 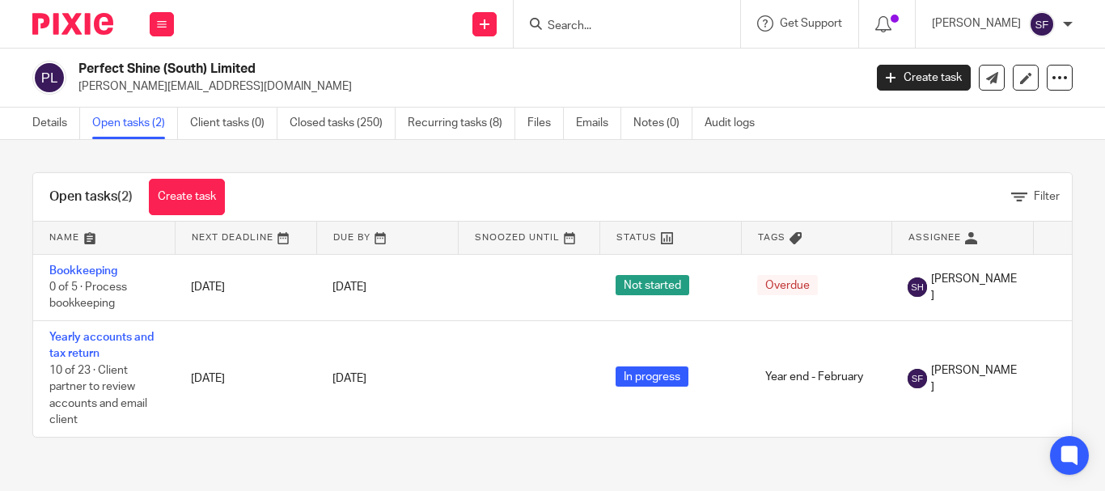 What do you see at coordinates (811, 23) in the screenshot?
I see `span: Get Support` at bounding box center [811, 23].